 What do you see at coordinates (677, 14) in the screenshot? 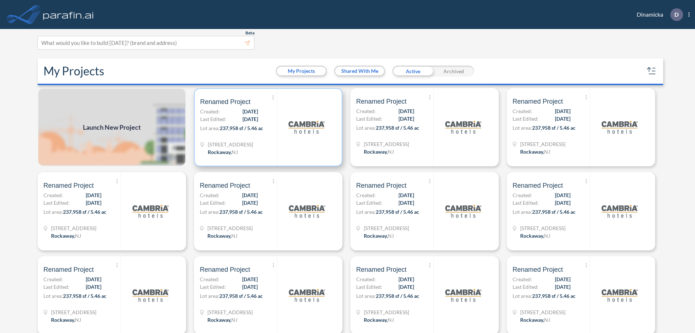
I see `p: D` at bounding box center [677, 14].